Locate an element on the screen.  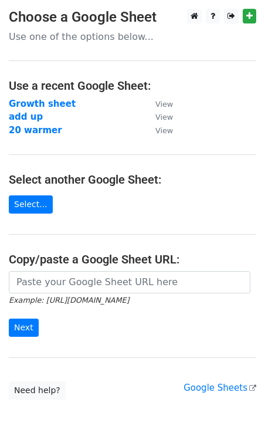
h4: Copy/paste a Google Sheet URL: is located at coordinates (133, 259).